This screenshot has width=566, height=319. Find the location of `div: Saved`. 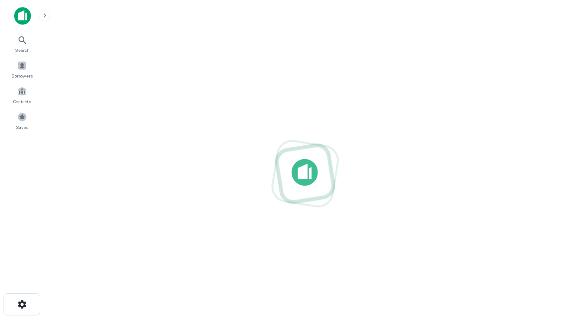

div: Saved is located at coordinates (22, 120).